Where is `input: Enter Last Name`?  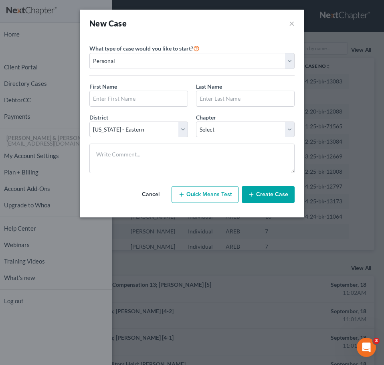 input: Enter Last Name is located at coordinates (246, 99).